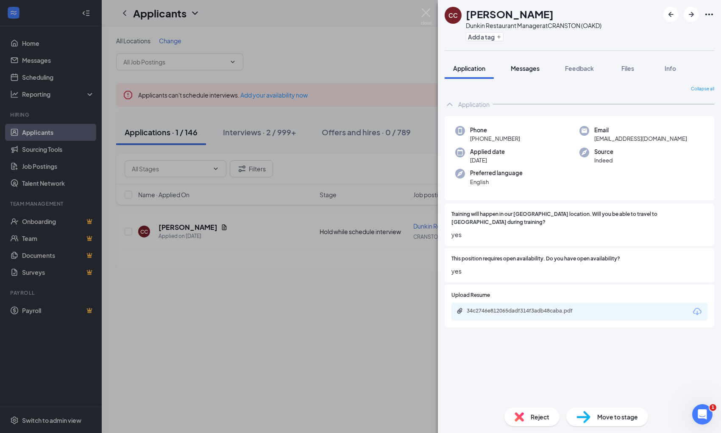 The height and width of the screenshot is (433, 721). I want to click on svg: Download, so click(697, 312).